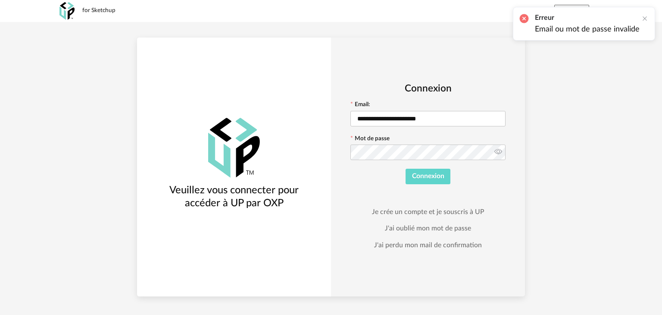 The height and width of the screenshot is (315, 662). I want to click on label: Email:, so click(360, 106).